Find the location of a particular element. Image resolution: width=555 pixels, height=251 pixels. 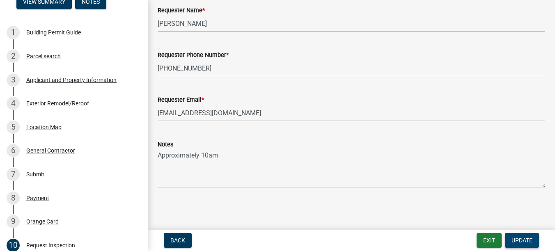

div: 2 is located at coordinates (13, 56).